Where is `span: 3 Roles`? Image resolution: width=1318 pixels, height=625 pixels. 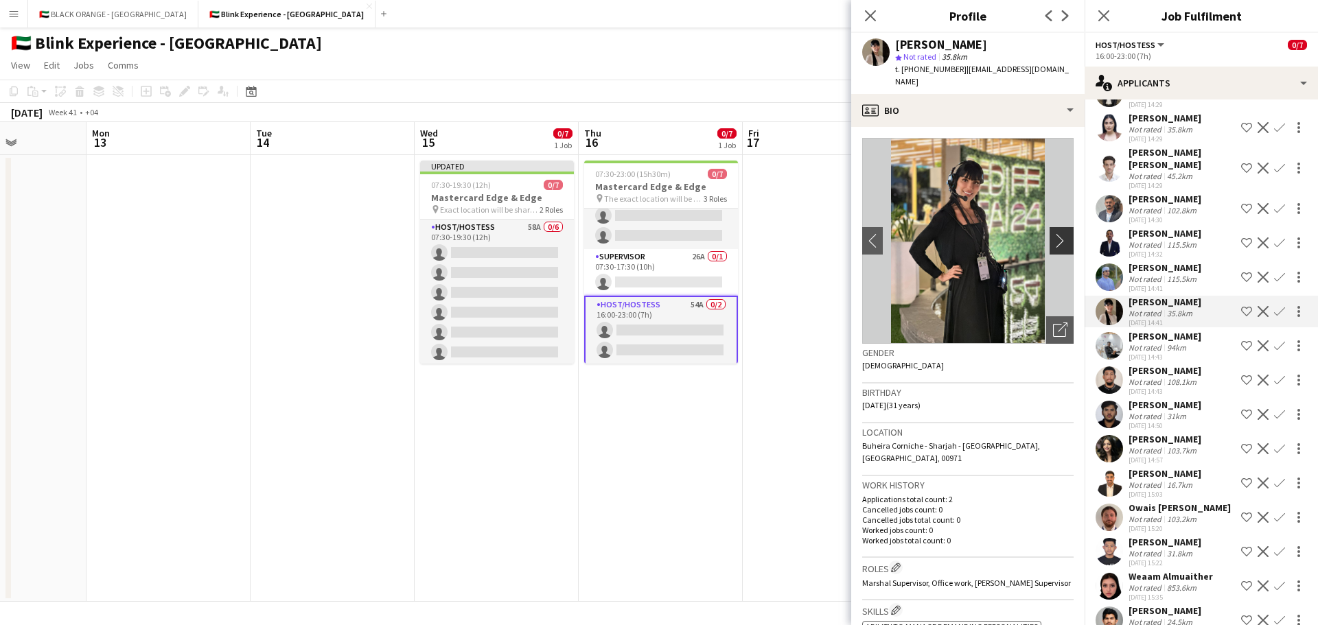
span: 3 Roles is located at coordinates (715, 198).